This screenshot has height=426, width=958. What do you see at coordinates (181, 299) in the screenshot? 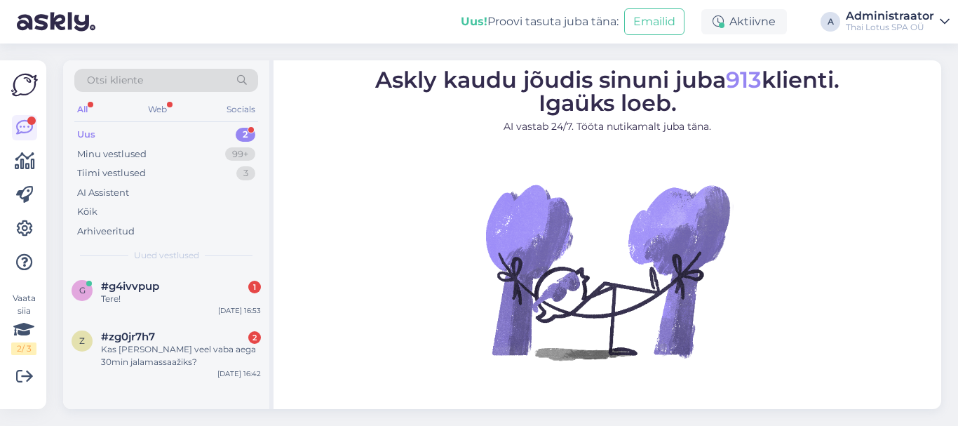
I see `div: Tere!` at bounding box center [181, 299].